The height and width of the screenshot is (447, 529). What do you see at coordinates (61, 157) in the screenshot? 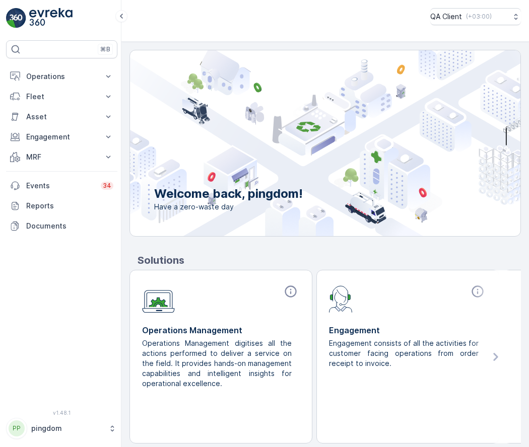
I see `p: MRF` at bounding box center [61, 157].